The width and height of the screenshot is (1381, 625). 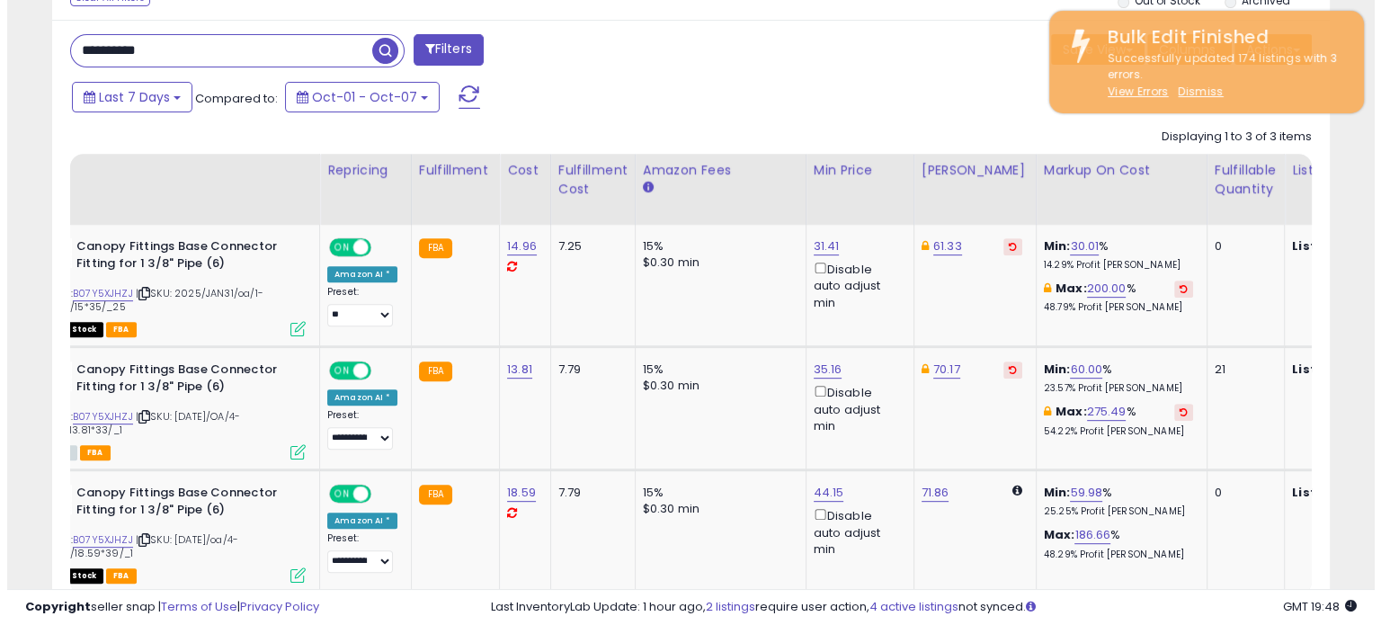 What do you see at coordinates (723, 606) in the screenshot?
I see `a: 2 listings` at bounding box center [723, 606].